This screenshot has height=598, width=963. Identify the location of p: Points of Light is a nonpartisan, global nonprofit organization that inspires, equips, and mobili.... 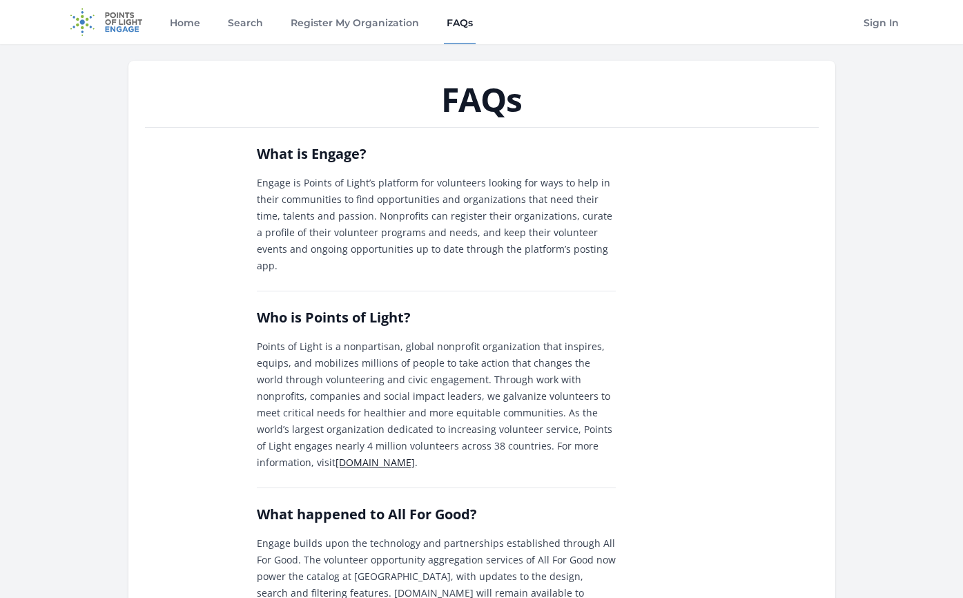
(436, 404).